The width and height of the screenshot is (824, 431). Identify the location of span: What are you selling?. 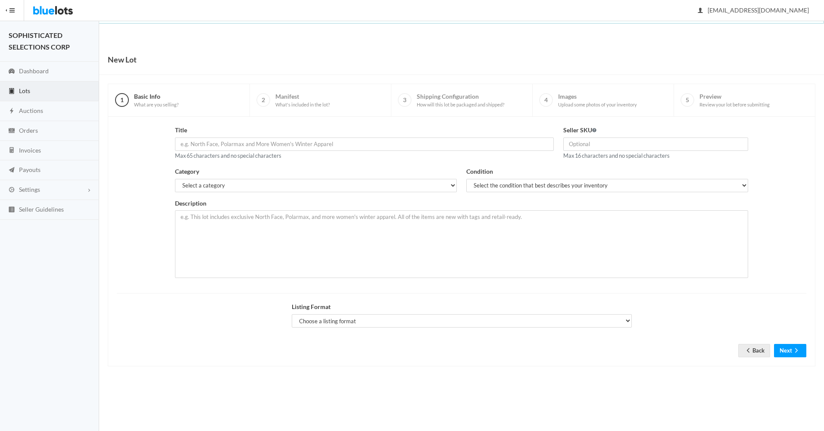
(156, 105).